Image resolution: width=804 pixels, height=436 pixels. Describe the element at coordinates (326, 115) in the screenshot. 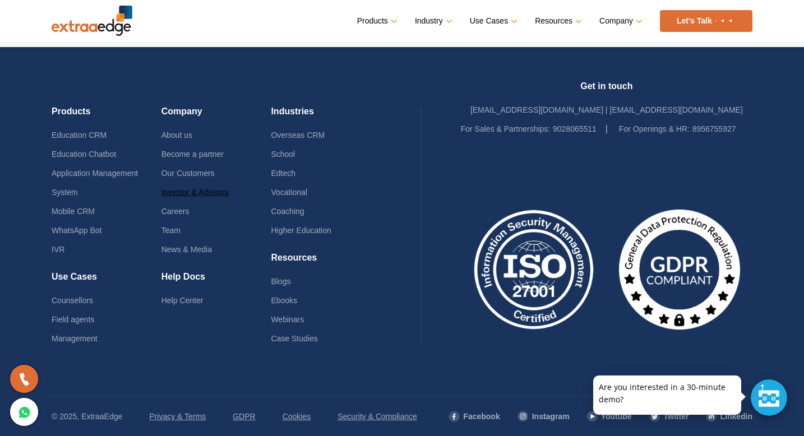

I see `h4: Industries` at that location.